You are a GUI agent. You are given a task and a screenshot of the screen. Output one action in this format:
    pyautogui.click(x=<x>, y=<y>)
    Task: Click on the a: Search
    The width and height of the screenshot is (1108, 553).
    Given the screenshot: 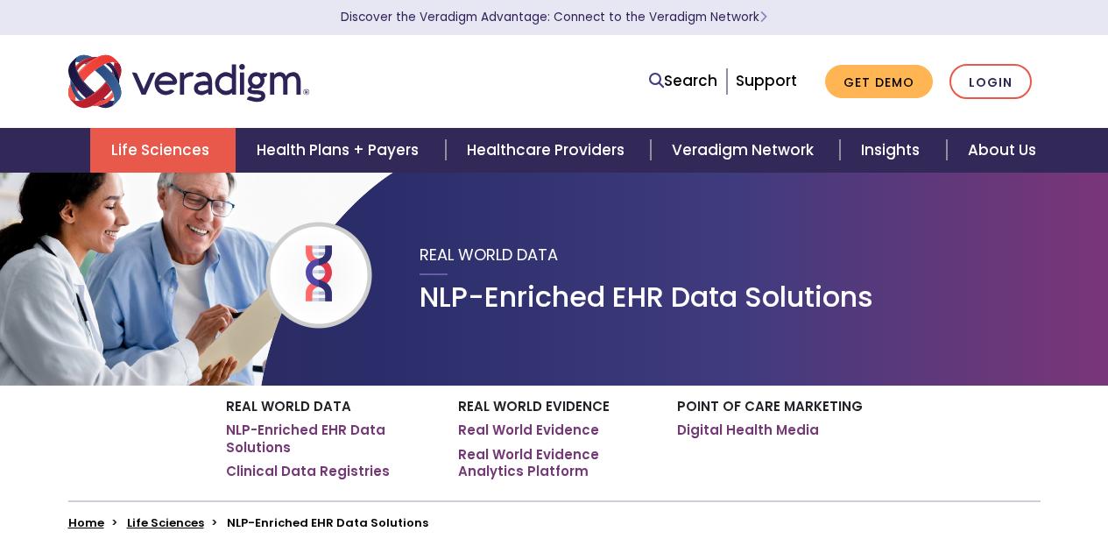 What is the action you would take?
    pyautogui.click(x=683, y=81)
    